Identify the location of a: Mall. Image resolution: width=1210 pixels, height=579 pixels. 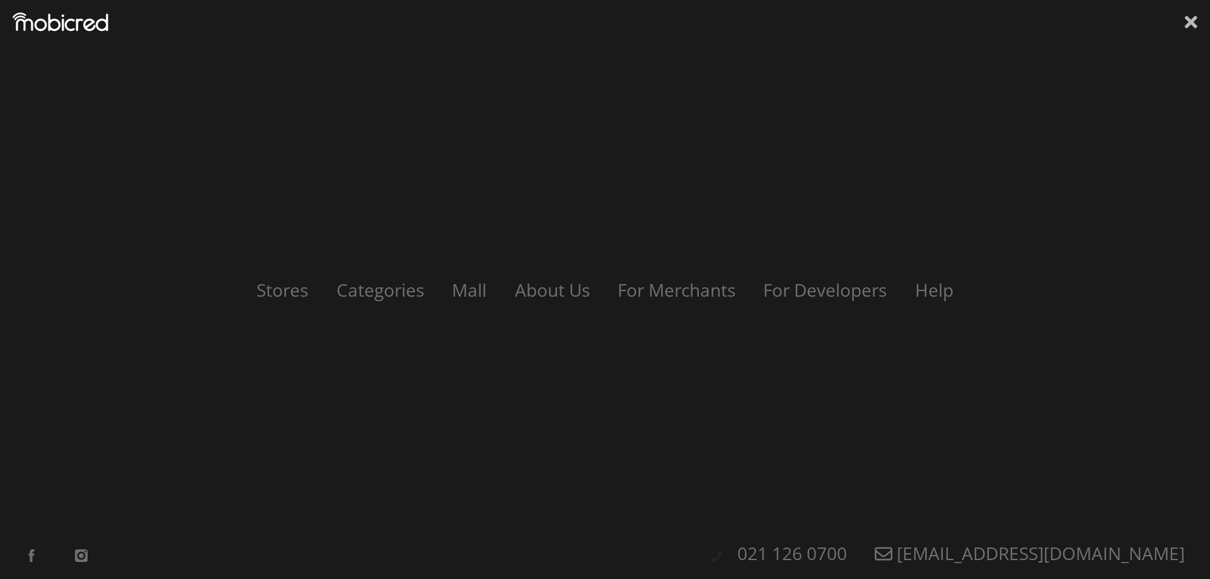
(469, 290).